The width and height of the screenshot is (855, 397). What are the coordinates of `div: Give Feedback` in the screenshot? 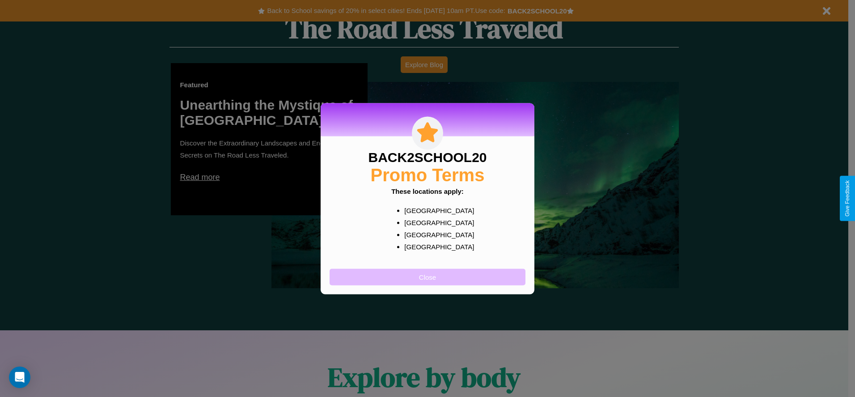 It's located at (848, 198).